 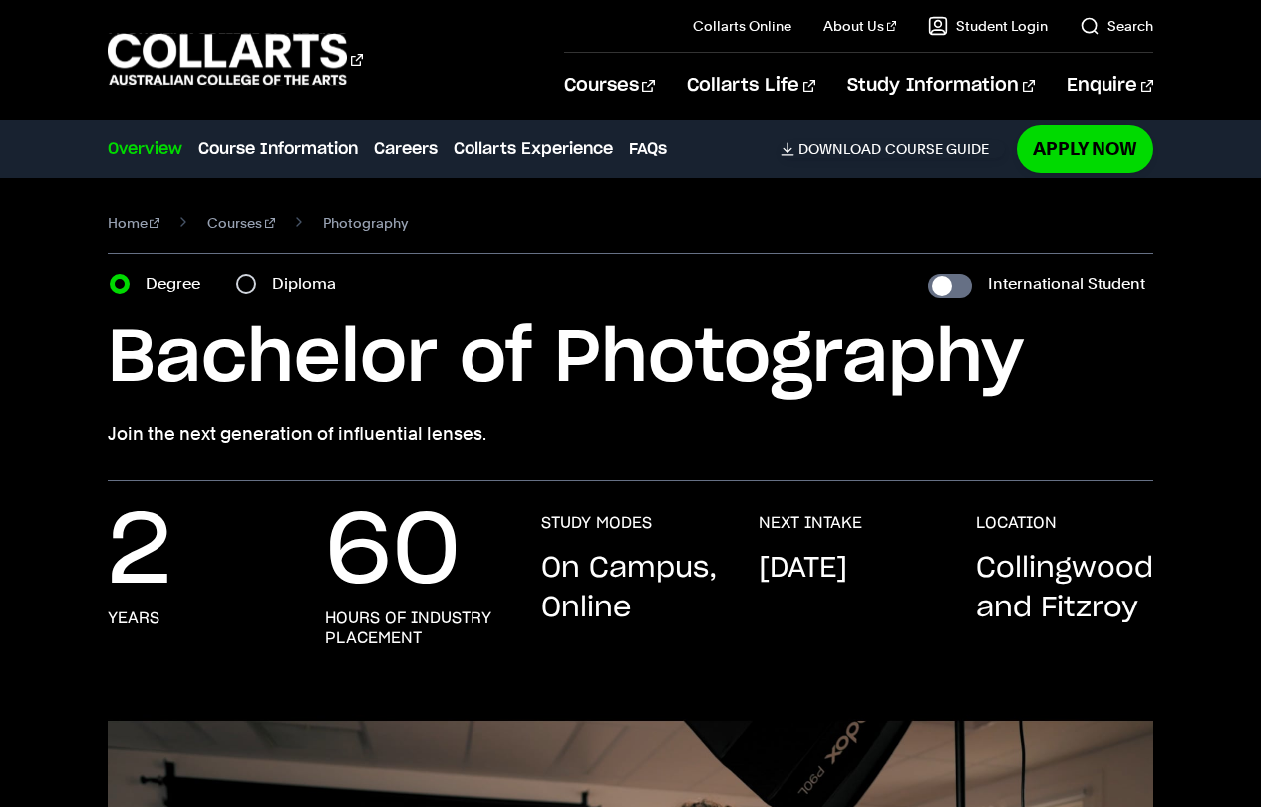 What do you see at coordinates (941, 86) in the screenshot?
I see `a: Study Information` at bounding box center [941, 86].